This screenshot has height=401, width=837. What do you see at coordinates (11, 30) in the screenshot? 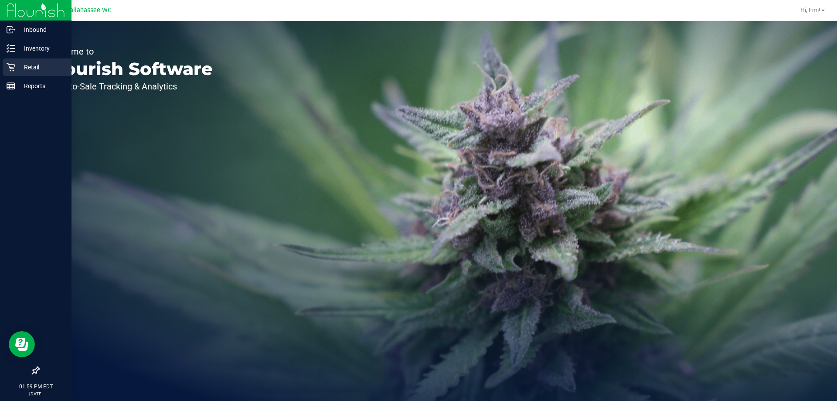
I see `inline-svg: Inbound` at bounding box center [11, 30].